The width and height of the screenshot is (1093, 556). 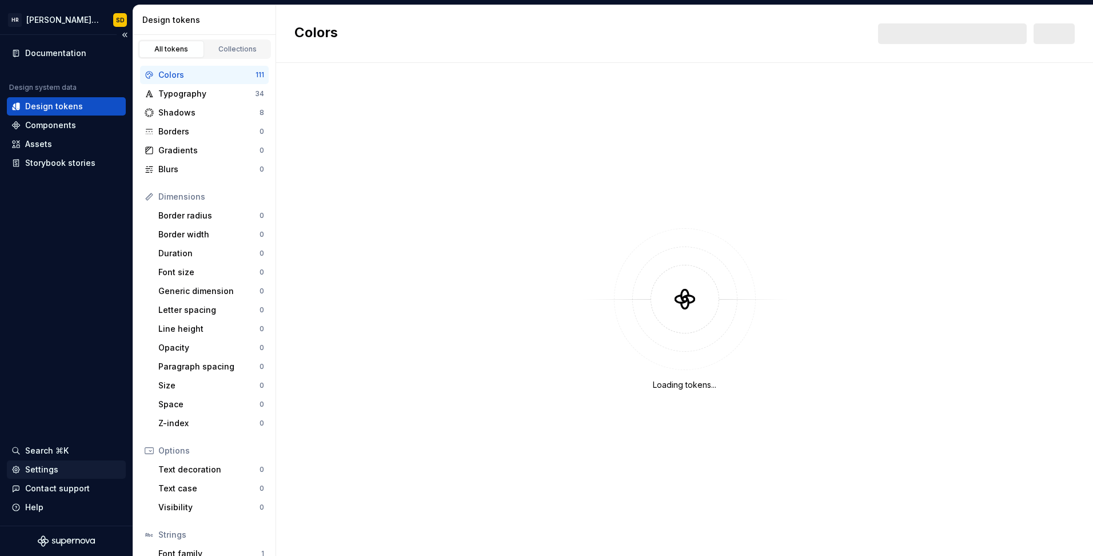 What do you see at coordinates (125, 35) in the screenshot?
I see `button: Collapse sidebar` at bounding box center [125, 35].